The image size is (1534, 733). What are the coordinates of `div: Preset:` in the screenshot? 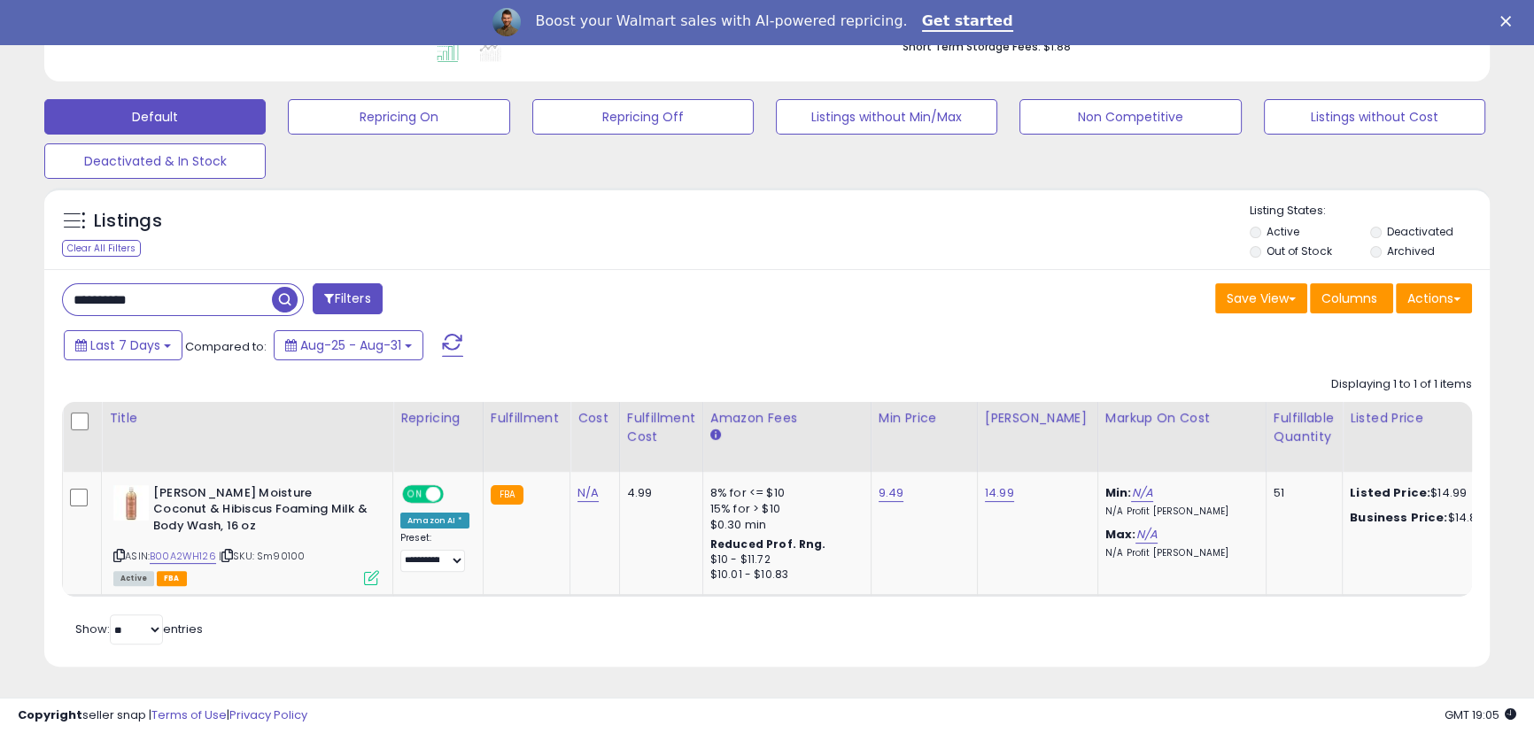 It's located at (435, 552).